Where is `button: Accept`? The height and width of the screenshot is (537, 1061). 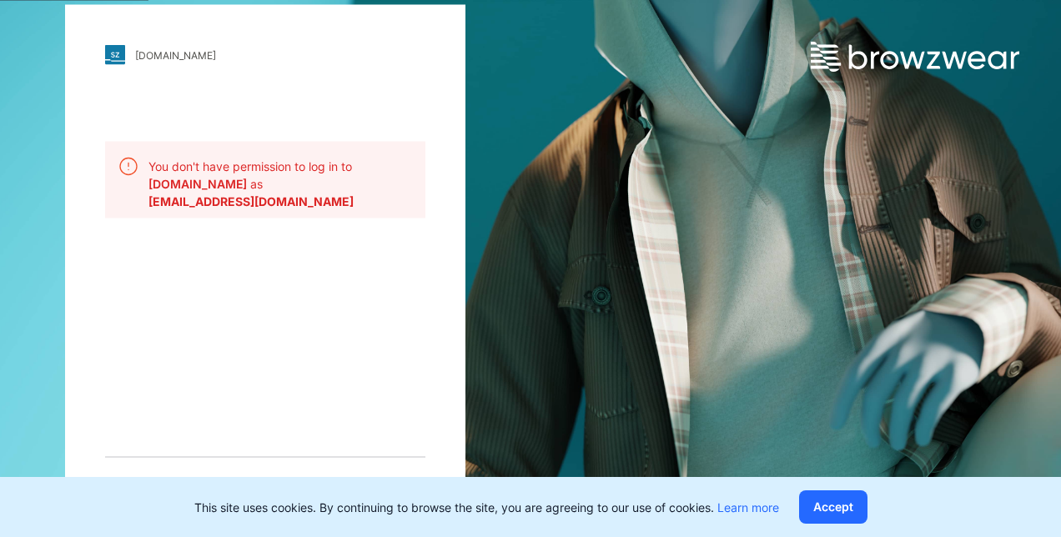
button: Accept is located at coordinates (834, 507).